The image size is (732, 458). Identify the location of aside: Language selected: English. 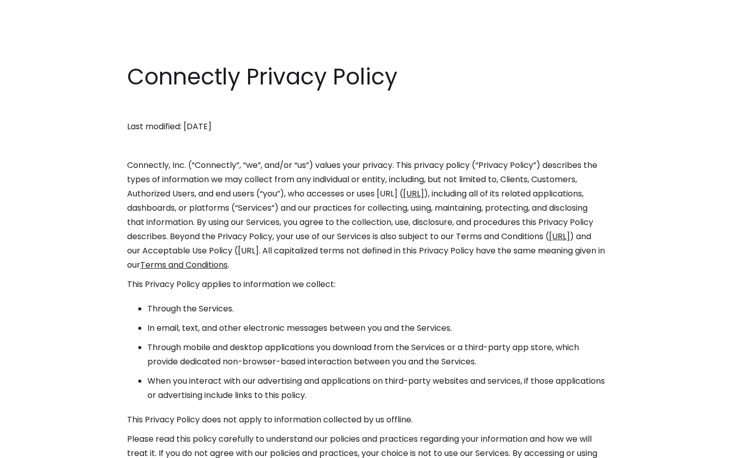
(36, 447).